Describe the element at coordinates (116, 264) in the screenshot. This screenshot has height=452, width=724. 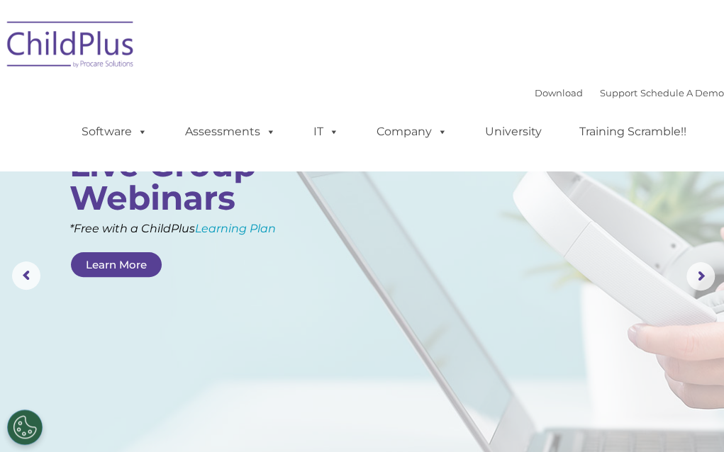
I see `a: Learn More` at that location.